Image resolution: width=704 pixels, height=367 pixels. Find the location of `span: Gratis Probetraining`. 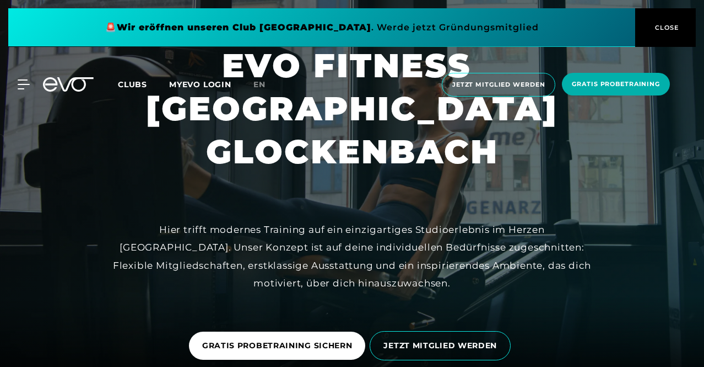

span: Gratis Probetraining is located at coordinates (616, 84).